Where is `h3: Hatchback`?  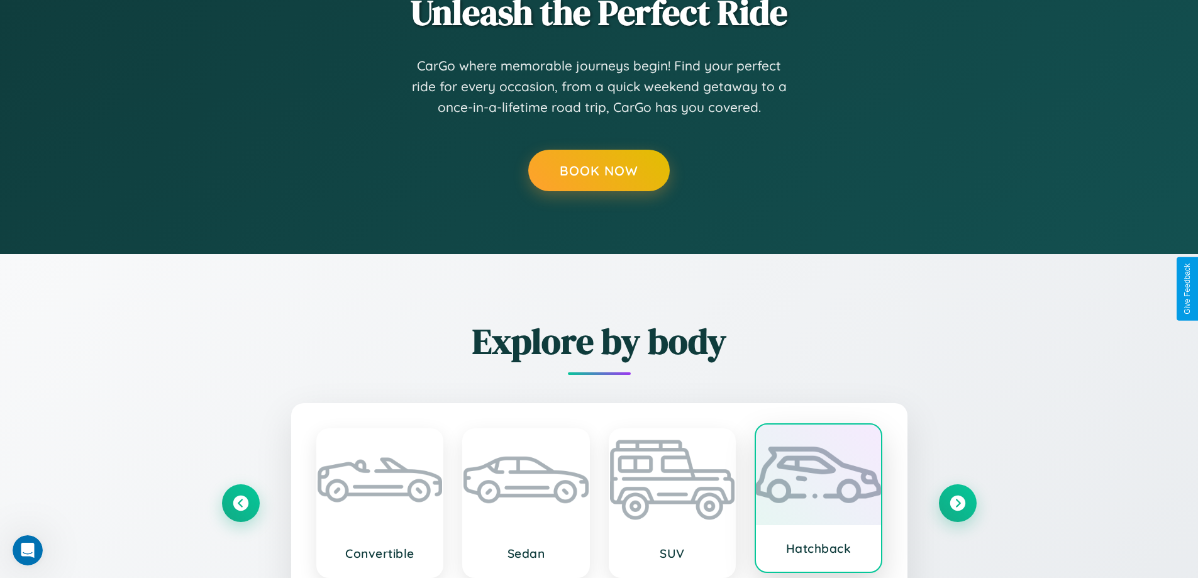 h3: Hatchback is located at coordinates (818, 548).